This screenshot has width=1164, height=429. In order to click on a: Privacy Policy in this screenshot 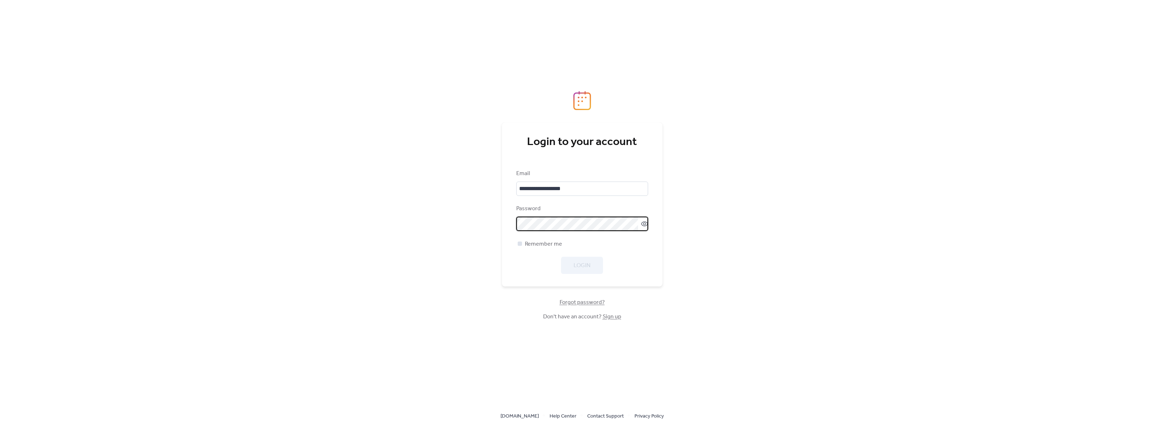, I will do `click(649, 416)`.